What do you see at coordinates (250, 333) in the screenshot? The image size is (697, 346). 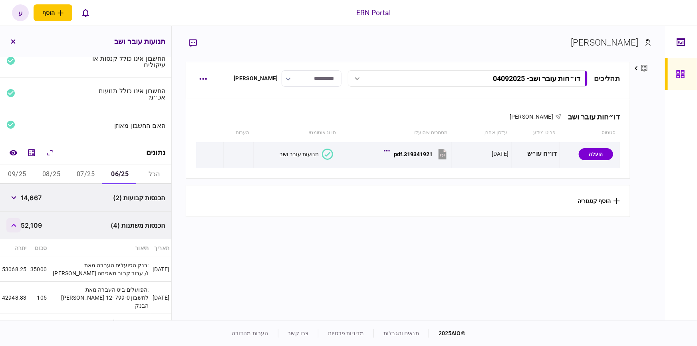 I see `a: הערות מהדורה` at bounding box center [250, 333].